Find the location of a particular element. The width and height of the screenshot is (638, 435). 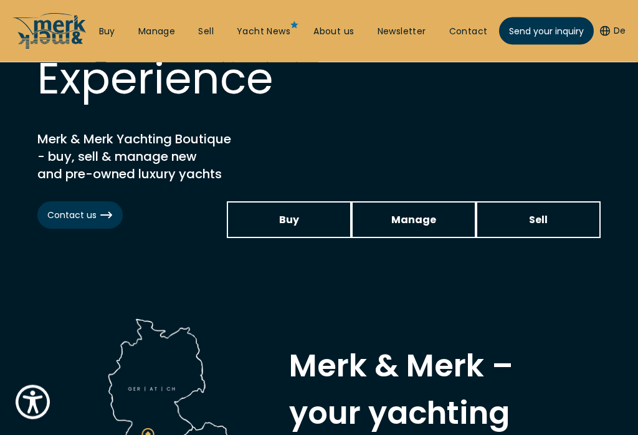

a: Newsletter is located at coordinates (402, 32).